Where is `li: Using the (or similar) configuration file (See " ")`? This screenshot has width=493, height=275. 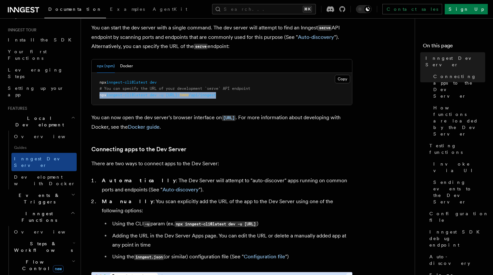
li: Using the (or similar) configuration file (See " ") is located at coordinates (231, 256).